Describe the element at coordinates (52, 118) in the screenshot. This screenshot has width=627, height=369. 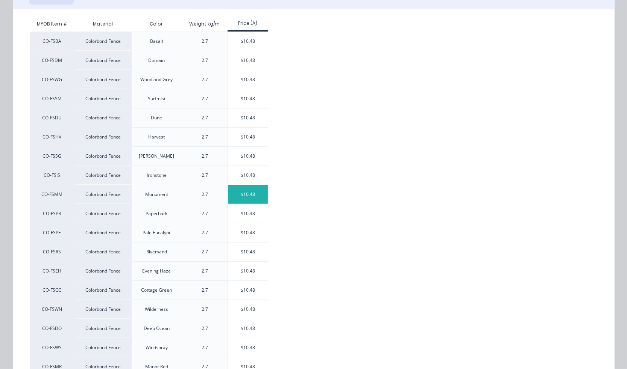
I see `div: CO-FSDU` at that location.